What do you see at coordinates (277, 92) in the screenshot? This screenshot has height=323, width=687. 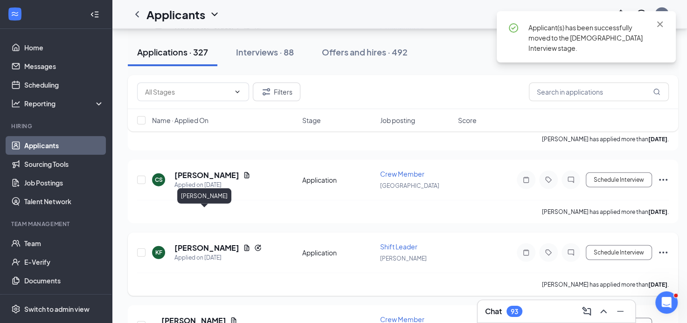 I see `button: Filter Filters` at bounding box center [277, 92].